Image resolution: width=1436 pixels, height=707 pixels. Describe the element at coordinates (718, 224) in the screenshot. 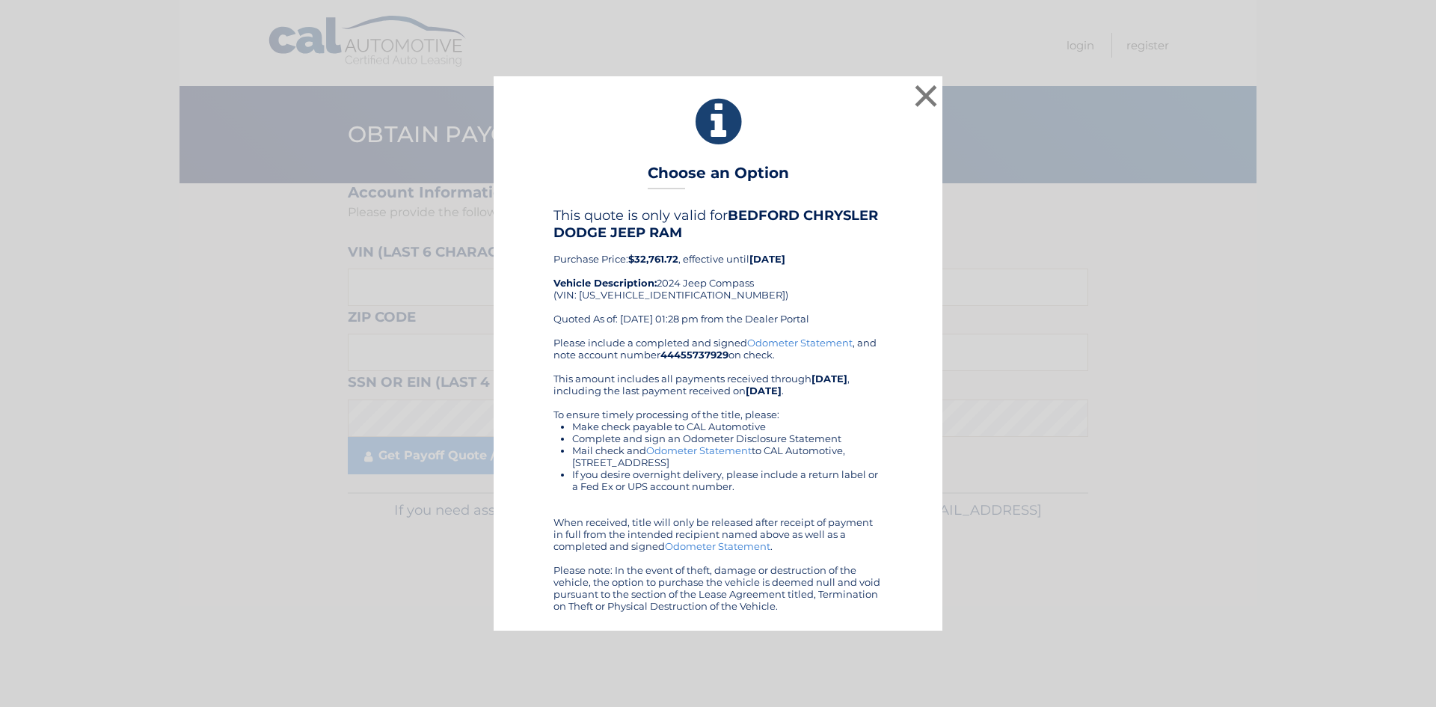

I see `h4: This quote is only valid for` at that location.